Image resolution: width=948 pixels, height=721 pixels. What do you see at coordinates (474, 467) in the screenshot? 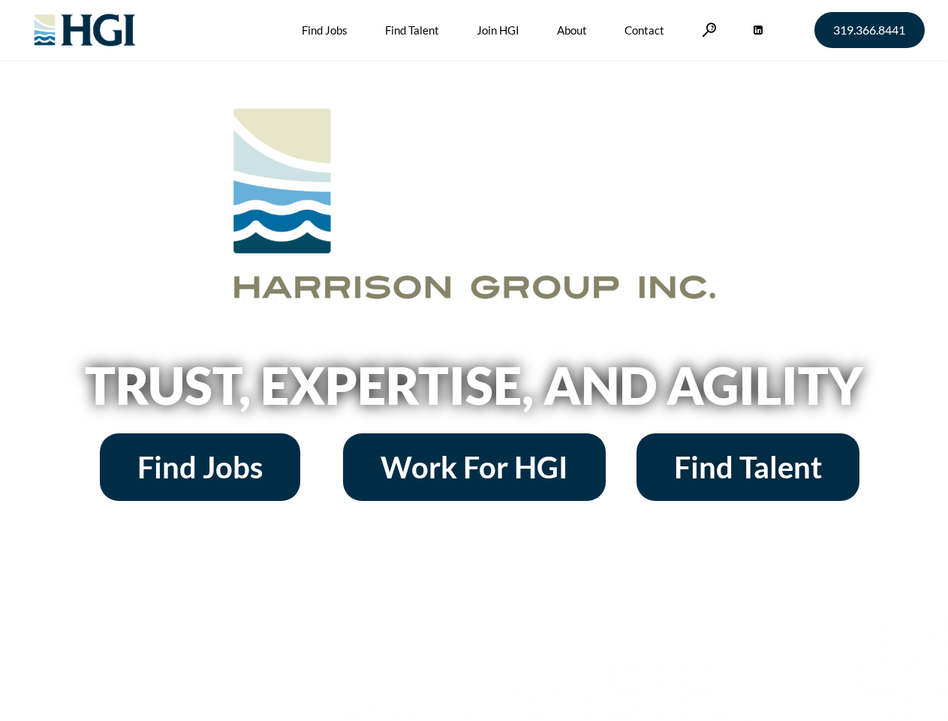
I see `span: Work For HGI` at bounding box center [474, 467].